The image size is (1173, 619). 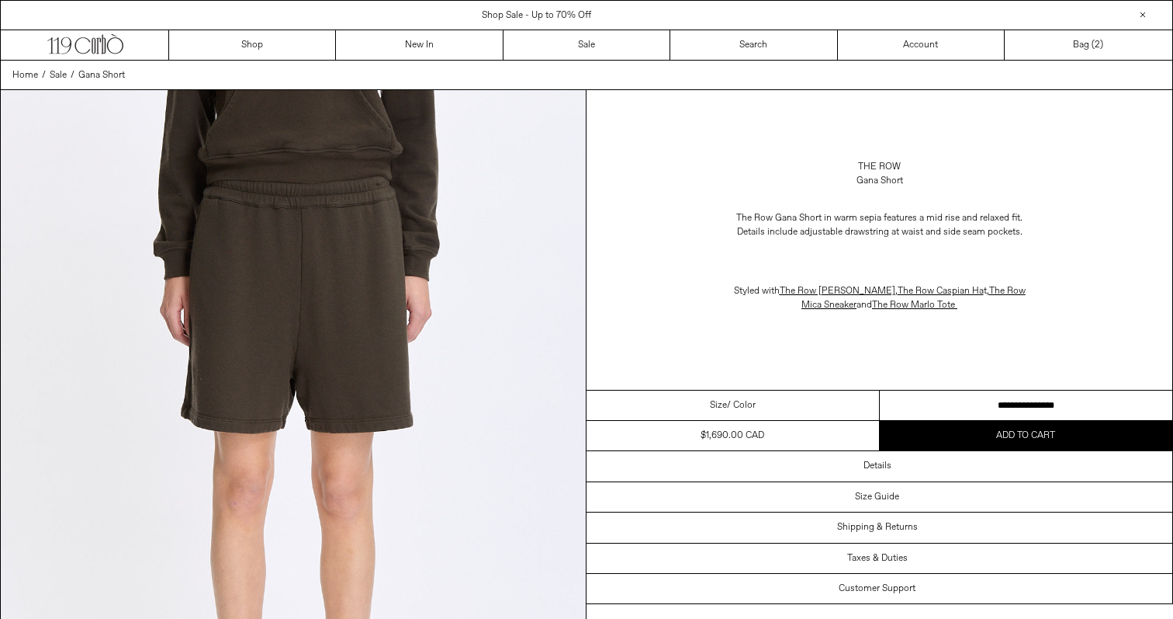 What do you see at coordinates (733, 435) in the screenshot?
I see `div: $1,690.00 CAD` at bounding box center [733, 435].